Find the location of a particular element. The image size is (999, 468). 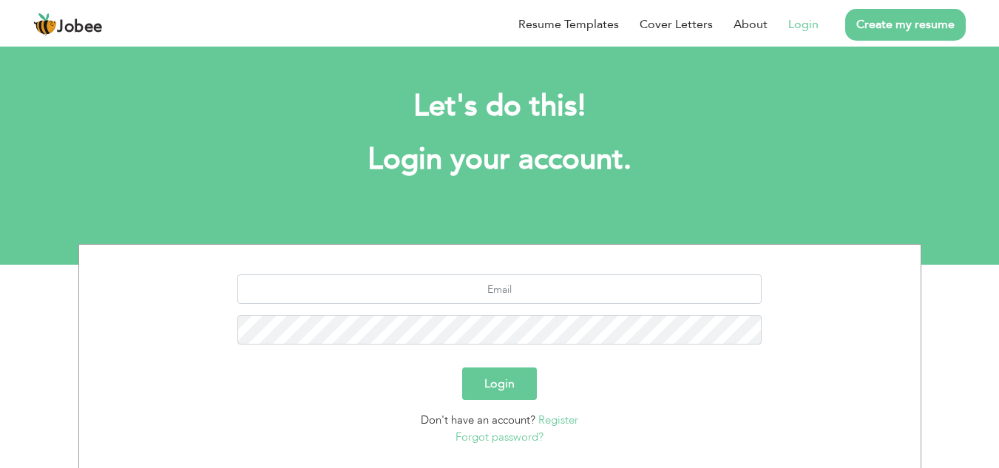

a: Register is located at coordinates (558, 420).